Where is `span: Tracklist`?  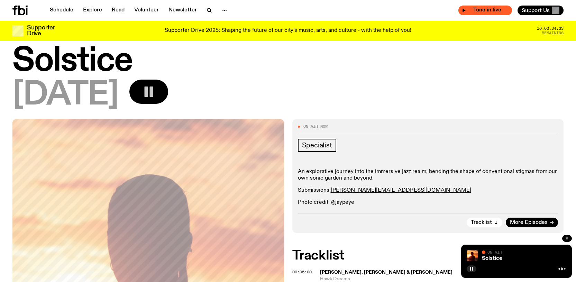 span: Tracklist is located at coordinates (481, 222).